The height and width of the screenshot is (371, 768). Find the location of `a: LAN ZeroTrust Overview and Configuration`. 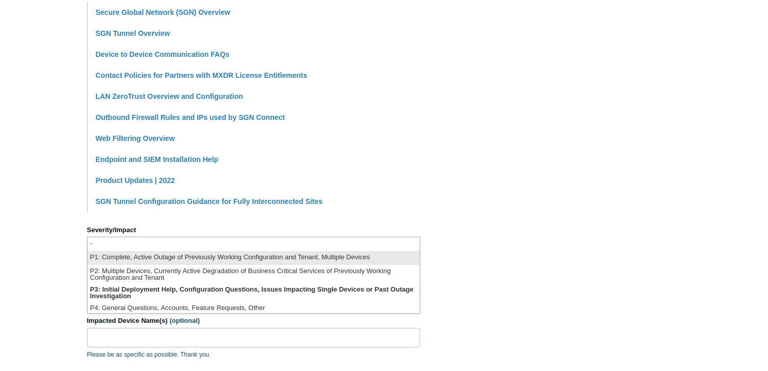

a: LAN ZeroTrust Overview and Configuration is located at coordinates (170, 96).